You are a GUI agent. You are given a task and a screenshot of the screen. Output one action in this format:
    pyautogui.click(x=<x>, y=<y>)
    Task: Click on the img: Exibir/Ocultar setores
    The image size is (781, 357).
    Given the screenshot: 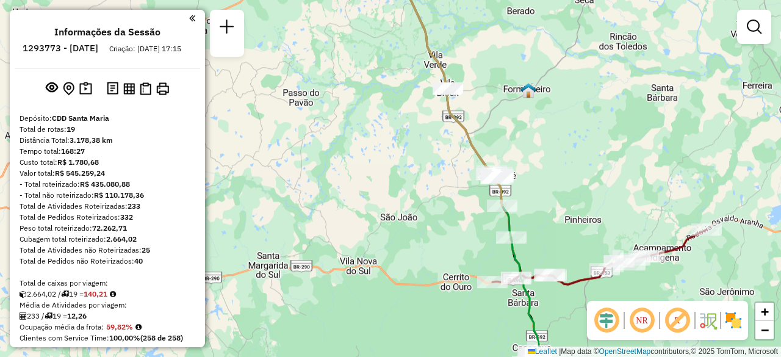 What is the action you would take?
    pyautogui.click(x=734, y=320)
    